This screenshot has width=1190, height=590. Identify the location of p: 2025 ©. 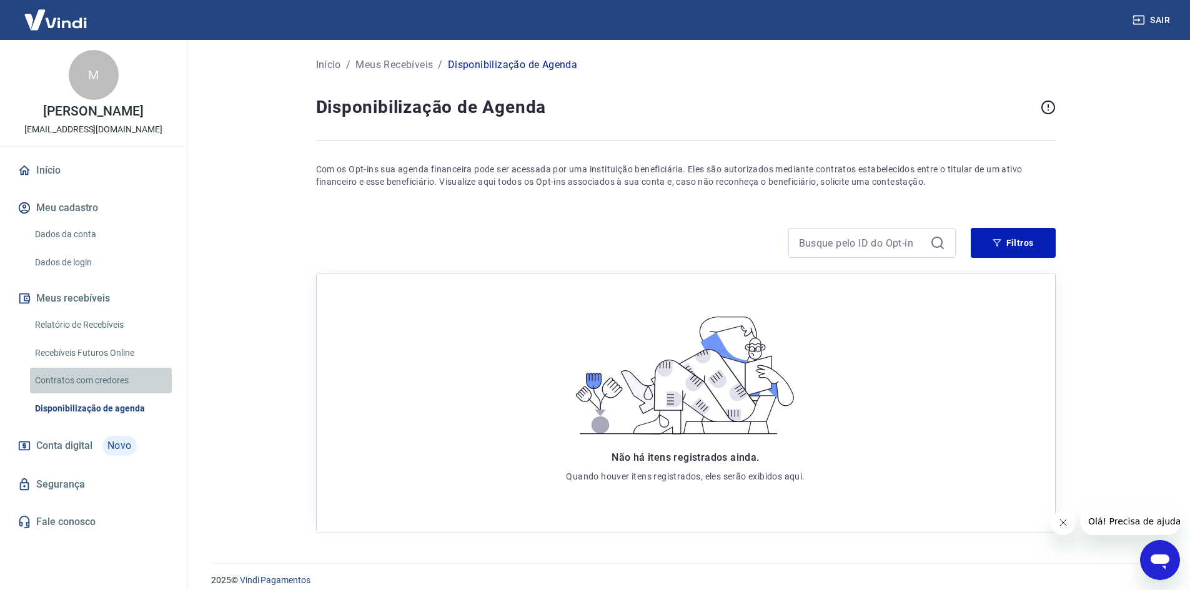
(685, 580).